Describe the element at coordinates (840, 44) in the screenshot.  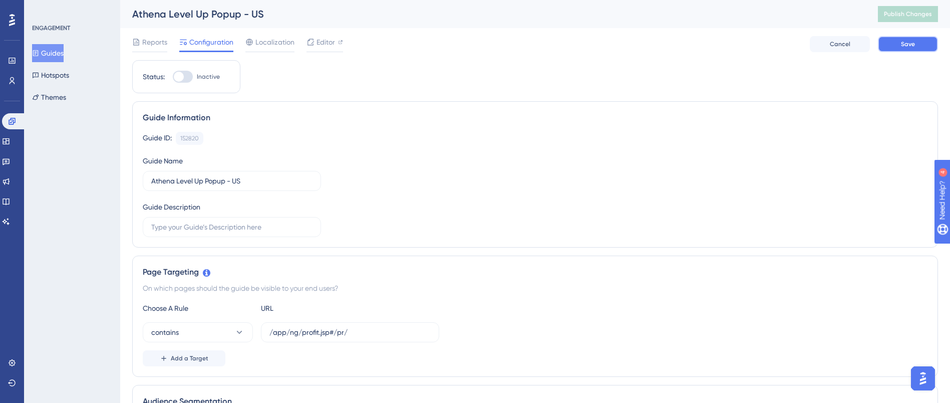
I see `button: Cancel` at that location.